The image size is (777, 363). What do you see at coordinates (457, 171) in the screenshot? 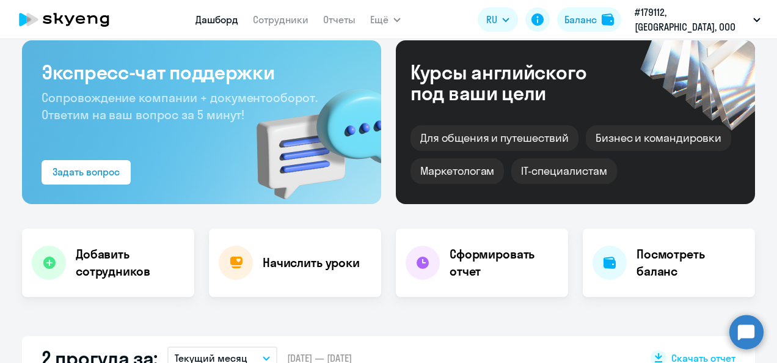
I see `div: Маркетологам` at bounding box center [457, 171].